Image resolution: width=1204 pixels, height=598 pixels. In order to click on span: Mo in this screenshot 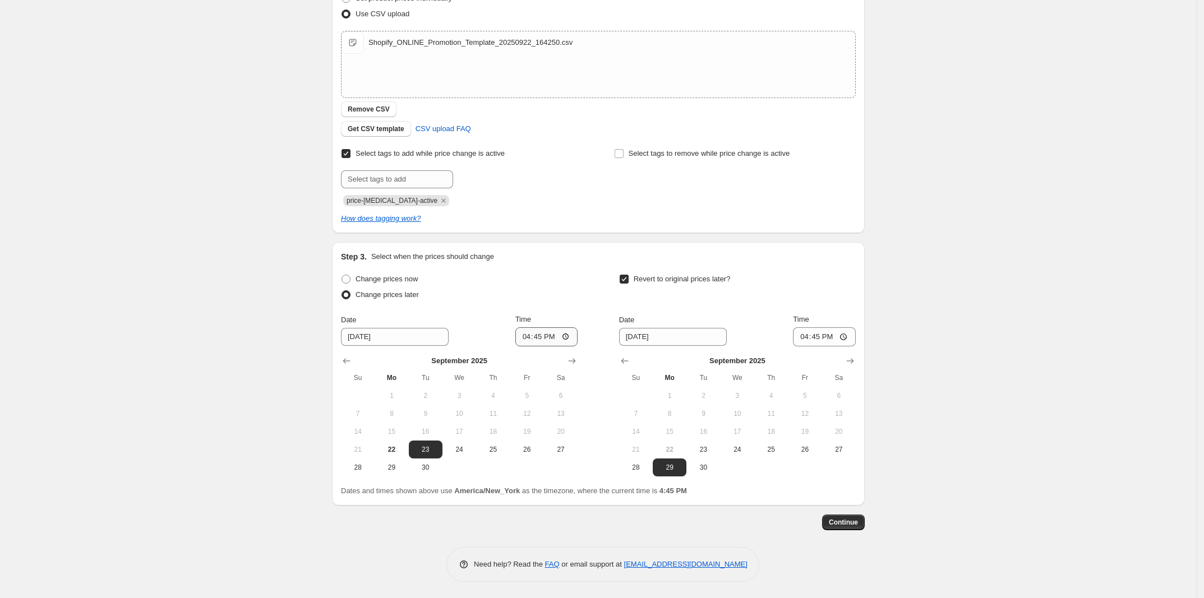, I will do `click(670, 378)`.